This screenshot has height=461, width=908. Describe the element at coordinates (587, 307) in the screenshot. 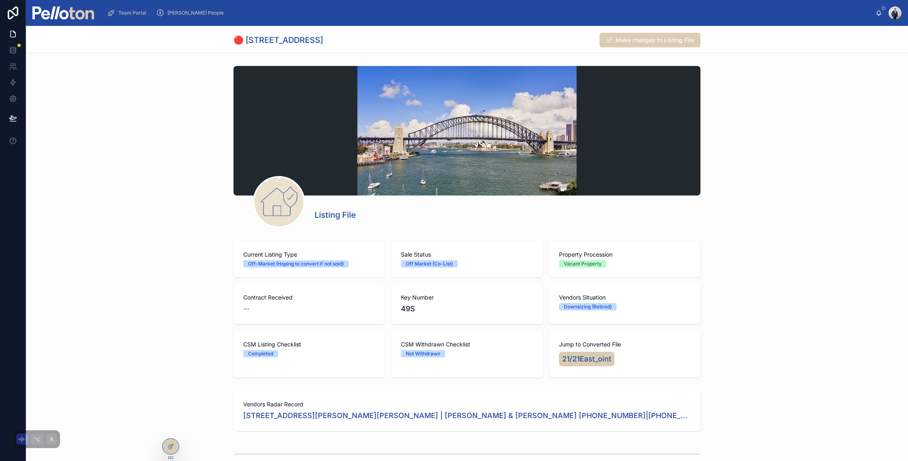

I see `div: Downsizing (Retired)` at that location.